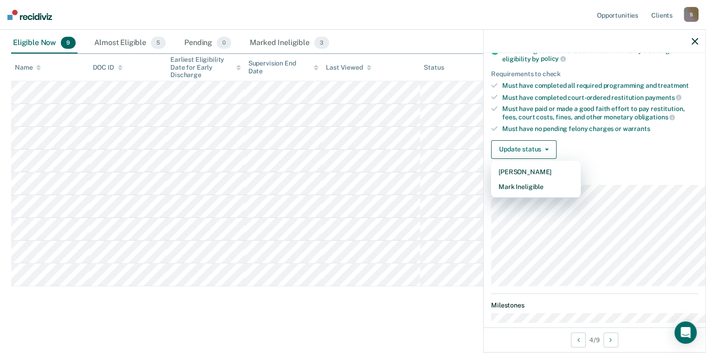 This screenshot has width=706, height=353. What do you see at coordinates (595, 177) in the screenshot?
I see `dt: Supervision` at bounding box center [595, 177].